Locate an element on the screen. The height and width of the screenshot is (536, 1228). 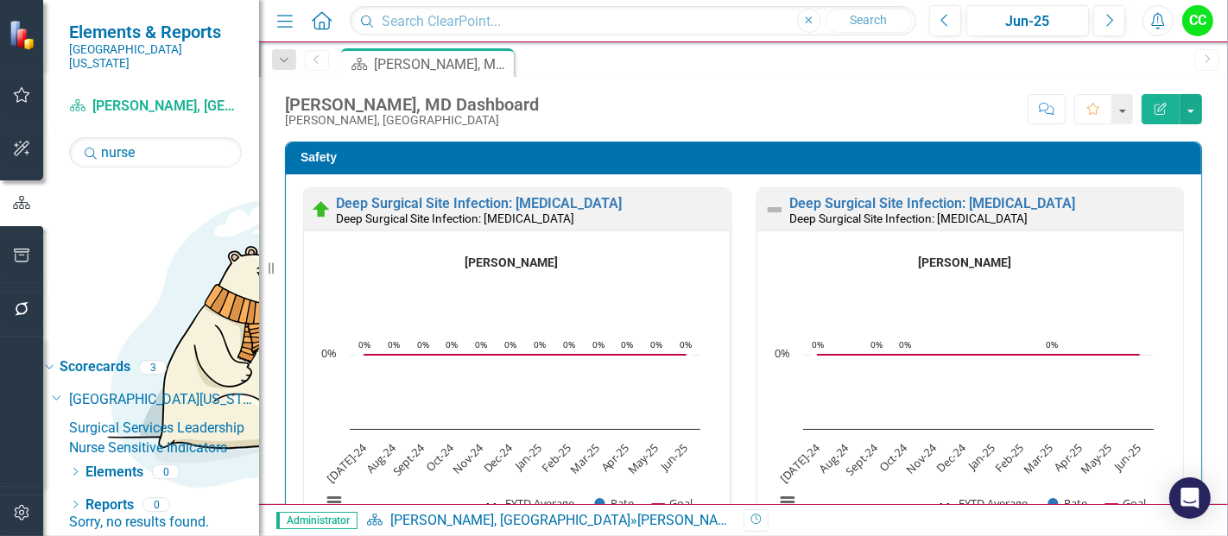
span: Search is located at coordinates (868, 20).